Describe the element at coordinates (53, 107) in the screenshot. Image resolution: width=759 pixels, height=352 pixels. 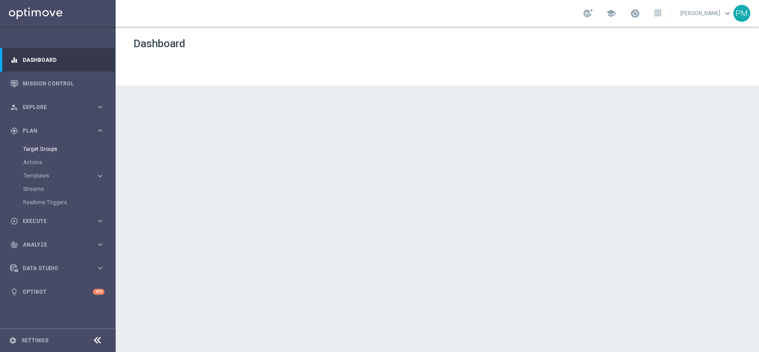
I see `div: Explore` at that location.